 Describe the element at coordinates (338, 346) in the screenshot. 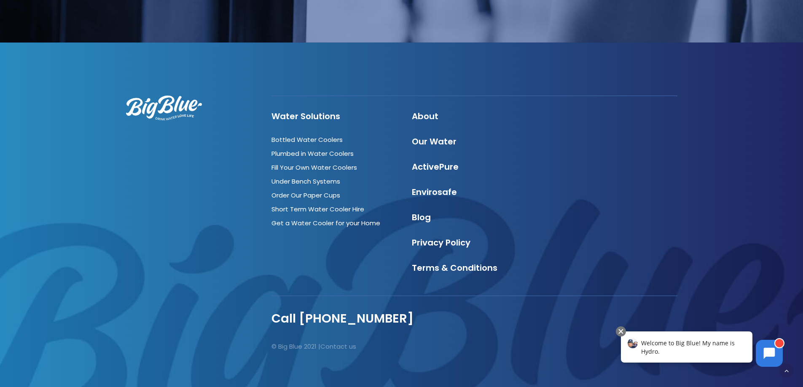

I see `a: Contact us` at that location.